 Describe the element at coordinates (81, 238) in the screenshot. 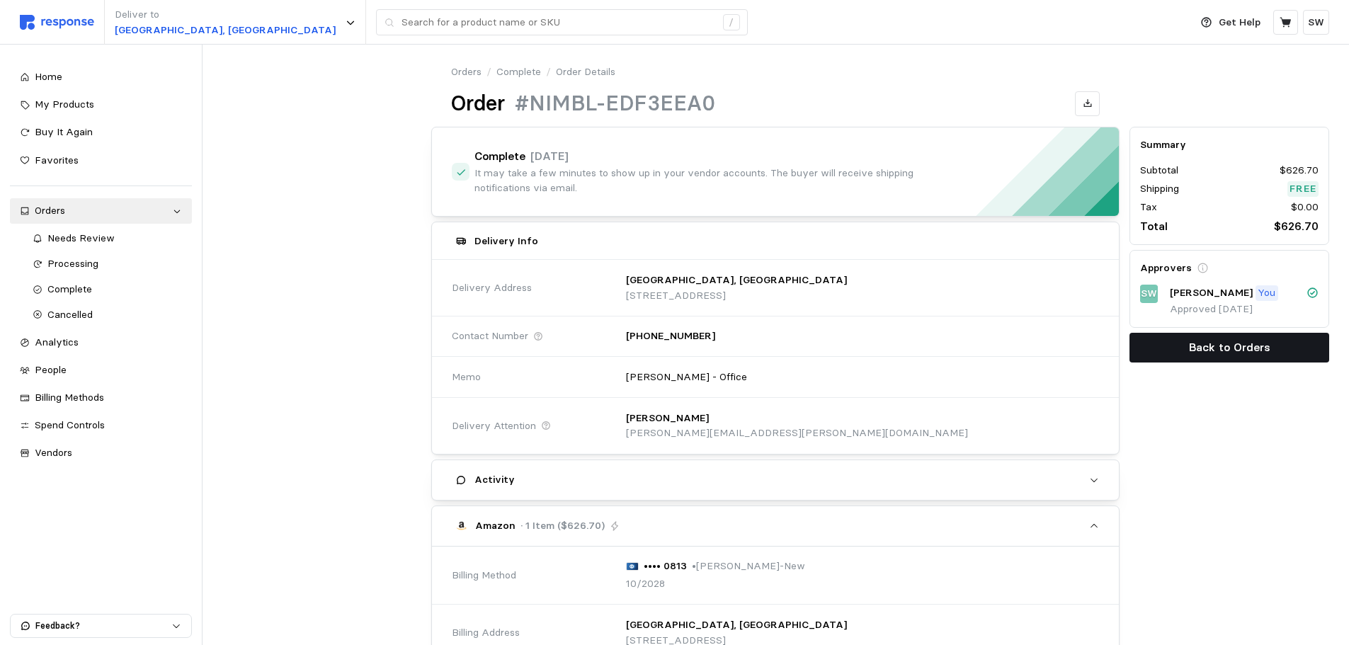

I see `span: Needs Review` at that location.